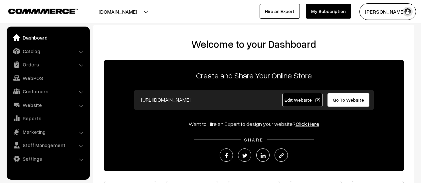 This screenshot has width=421, height=183. I want to click on a: Customers, so click(48, 92).